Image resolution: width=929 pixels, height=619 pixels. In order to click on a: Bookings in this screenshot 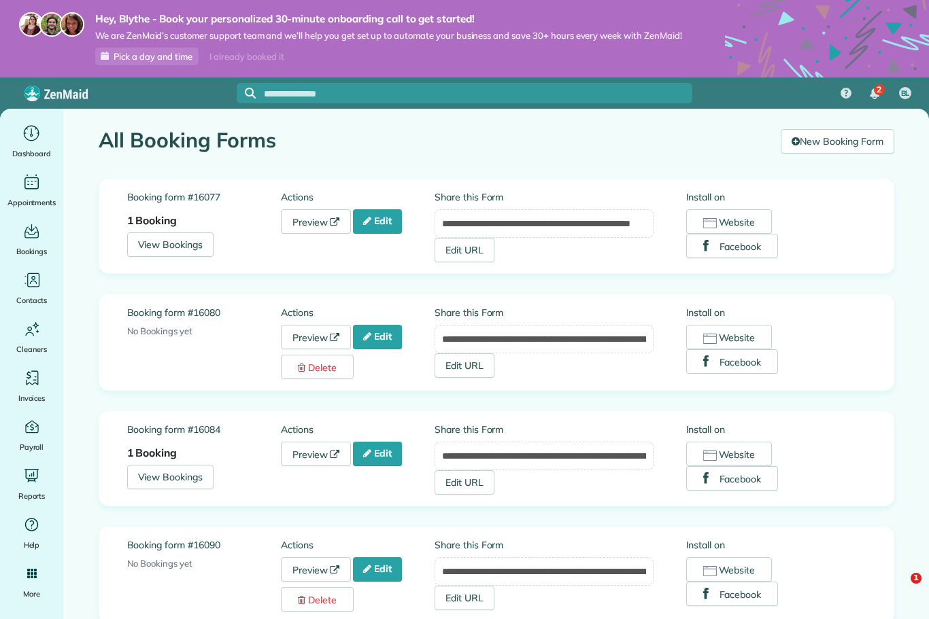, I will do `click(31, 239)`.